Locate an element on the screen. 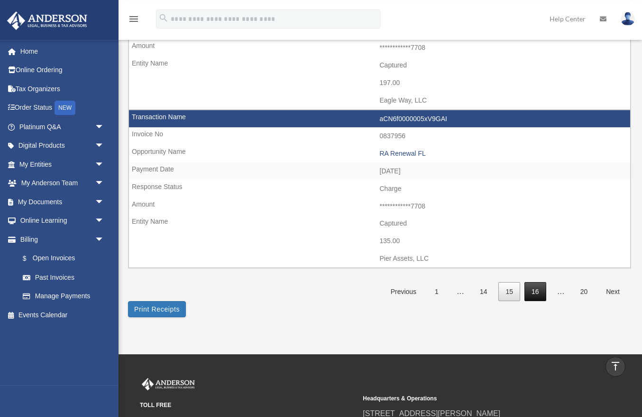  a: Tax Organizers is located at coordinates (63, 89).